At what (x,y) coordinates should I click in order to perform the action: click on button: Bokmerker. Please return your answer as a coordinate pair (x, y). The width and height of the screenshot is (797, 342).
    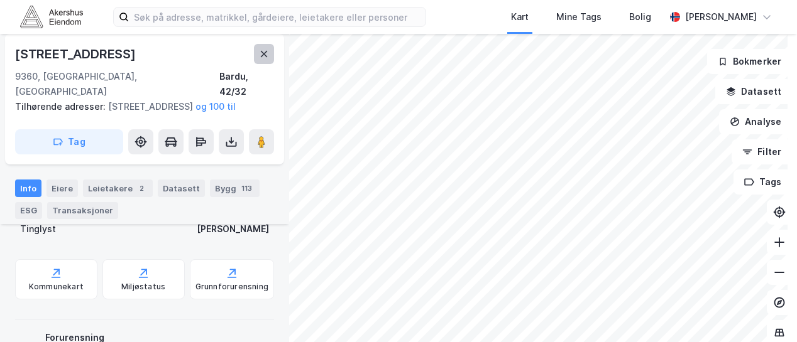
    Looking at the image, I should click on (749, 62).